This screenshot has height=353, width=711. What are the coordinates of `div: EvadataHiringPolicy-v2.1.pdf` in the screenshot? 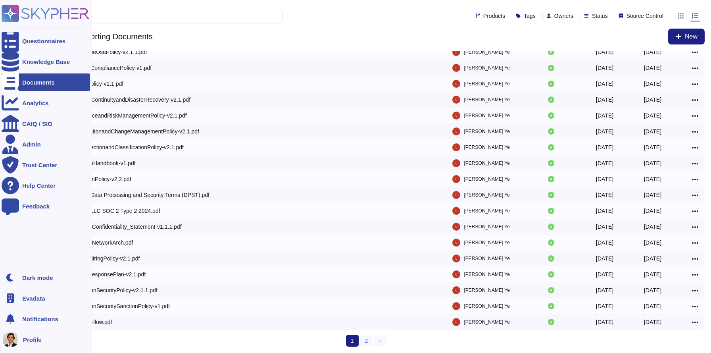 It's located at (104, 258).